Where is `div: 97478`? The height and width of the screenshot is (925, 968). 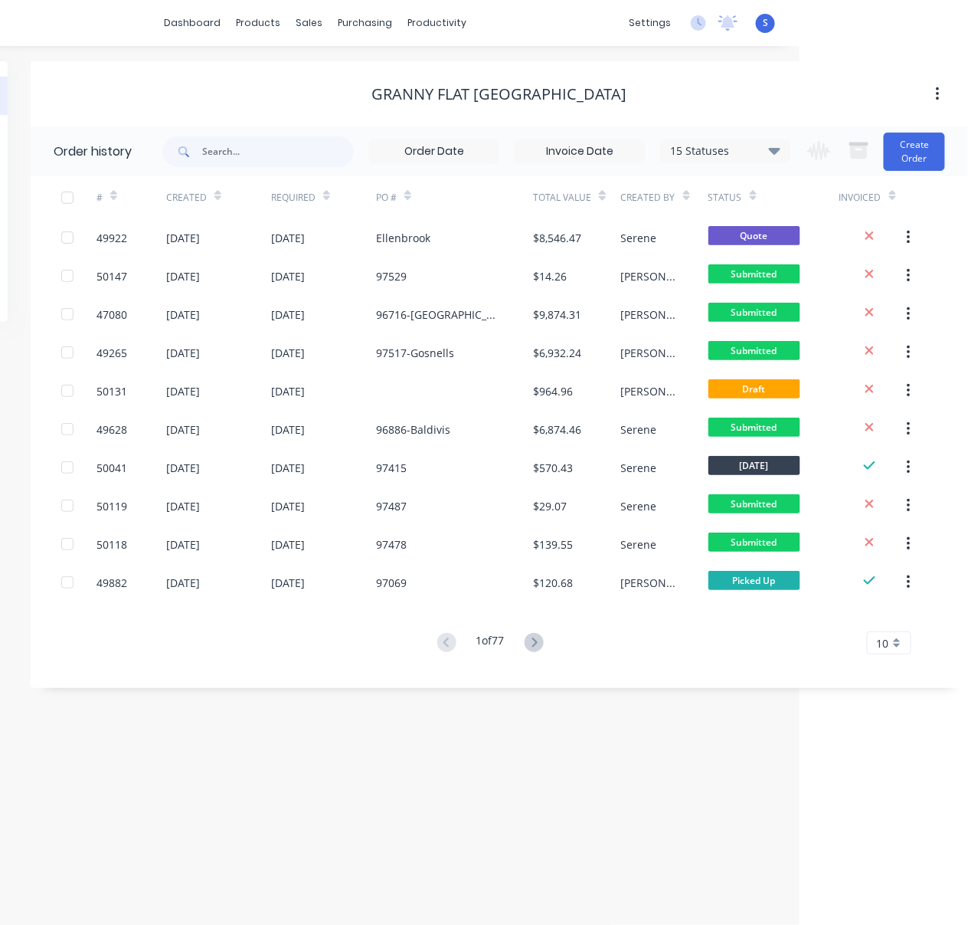 div: 97478 is located at coordinates (391, 544).